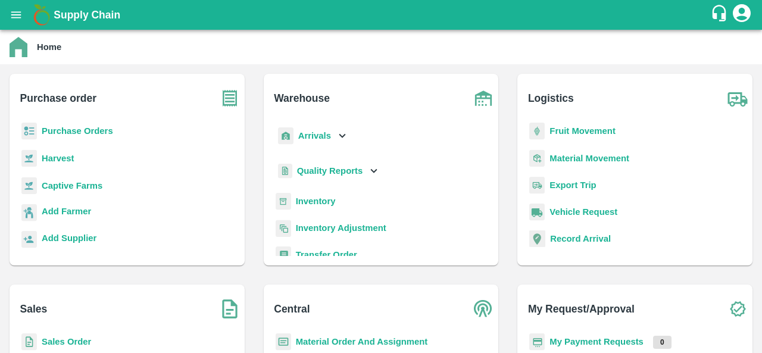 The image size is (762, 353). What do you see at coordinates (66, 342) in the screenshot?
I see `a: Sales Order` at bounding box center [66, 342].